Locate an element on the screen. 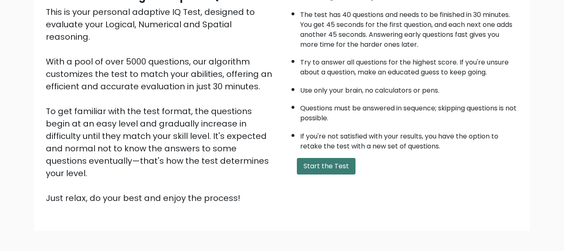 The height and width of the screenshot is (251, 564). li: The test has 40 questions and needs to be finished in 30 minutes. You get 45 seconds for the firs... is located at coordinates (409, 28).